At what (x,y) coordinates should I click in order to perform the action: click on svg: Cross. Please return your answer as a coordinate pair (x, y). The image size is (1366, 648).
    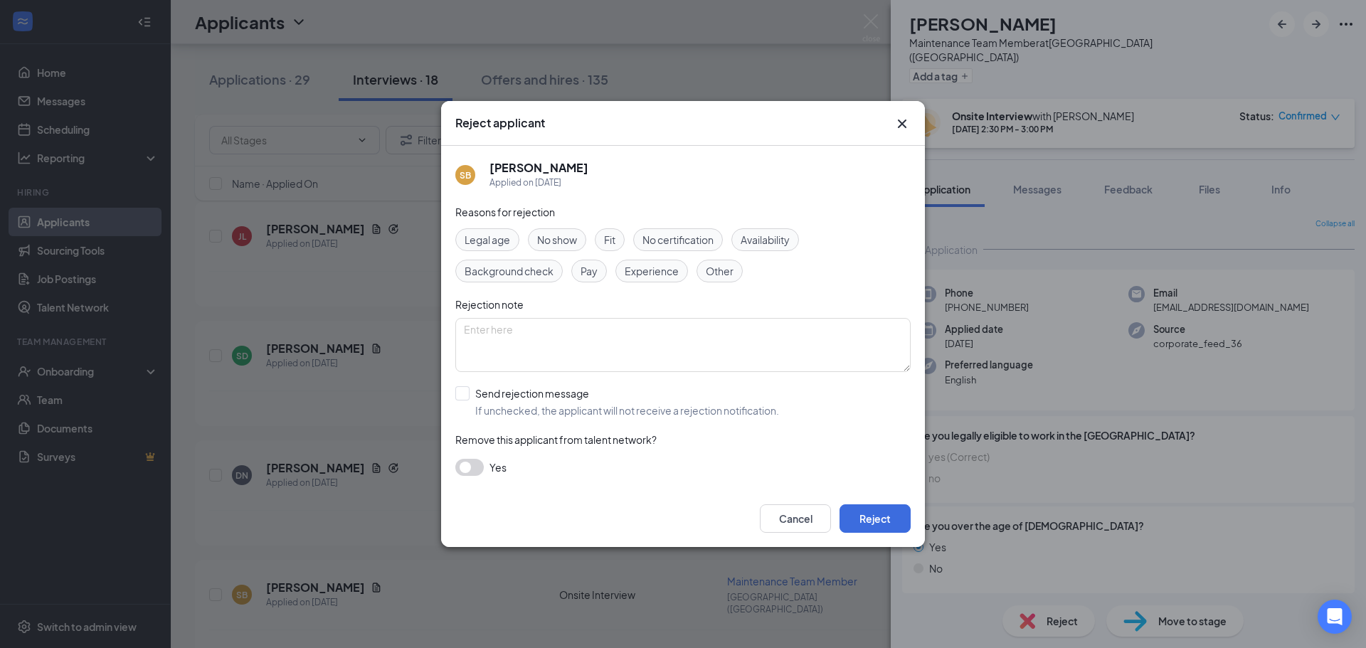
    Looking at the image, I should click on (902, 124).